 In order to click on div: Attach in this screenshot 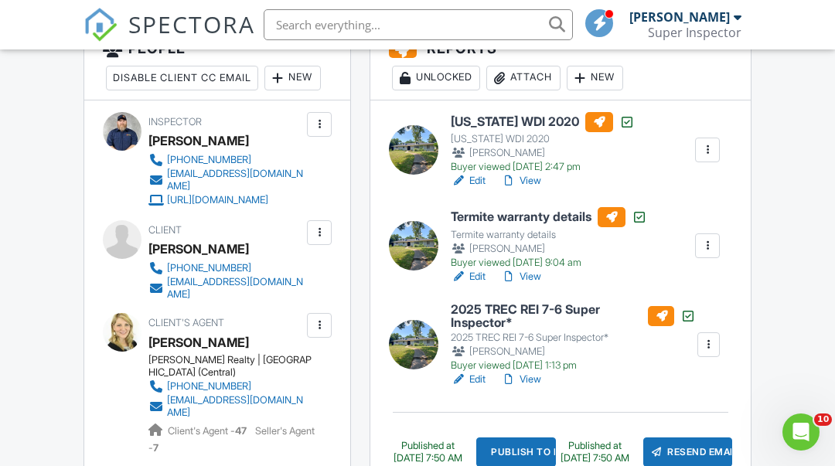, I will do `click(523, 78)`.